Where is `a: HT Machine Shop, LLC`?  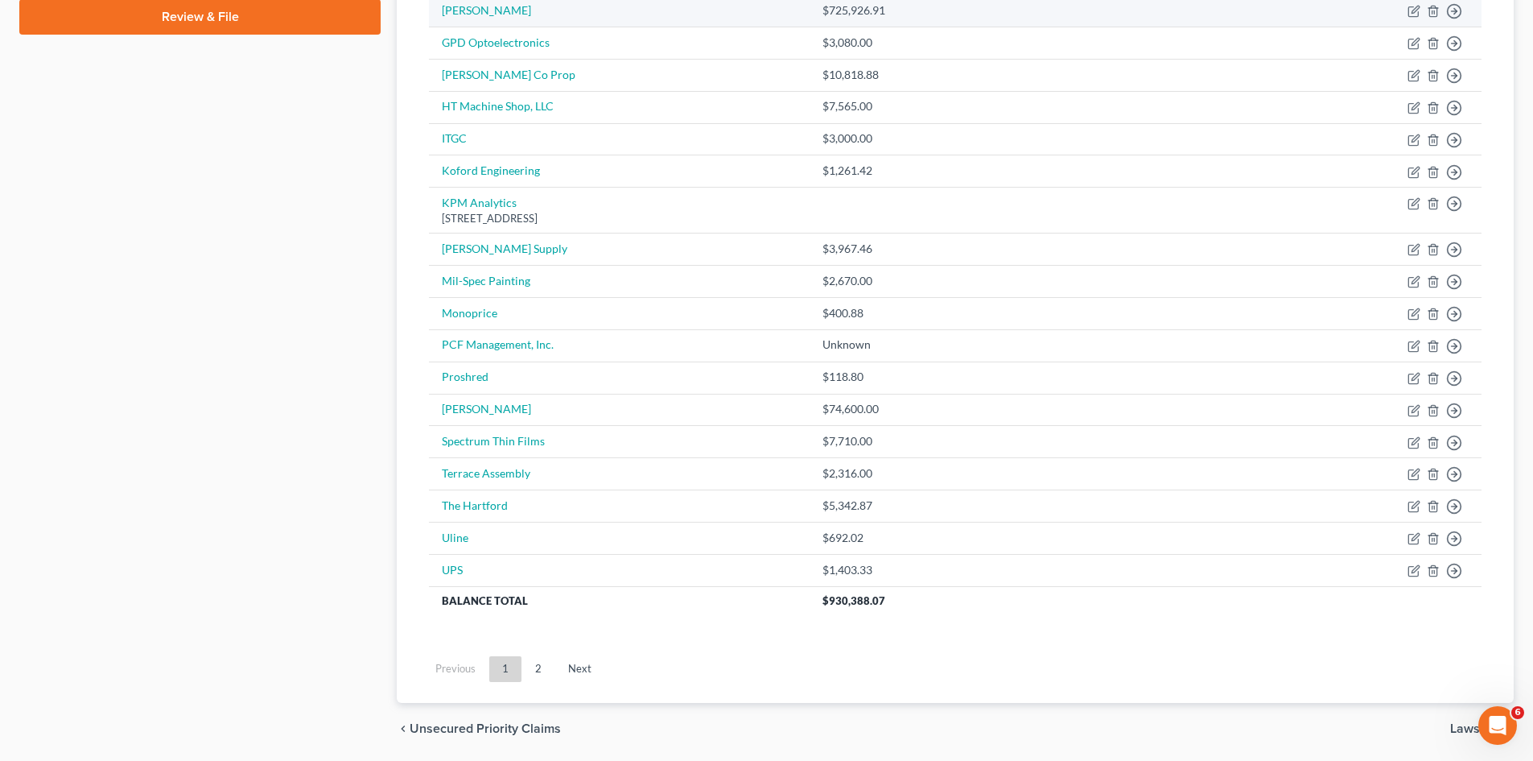 a: HT Machine Shop, LLC is located at coordinates (497, 105).